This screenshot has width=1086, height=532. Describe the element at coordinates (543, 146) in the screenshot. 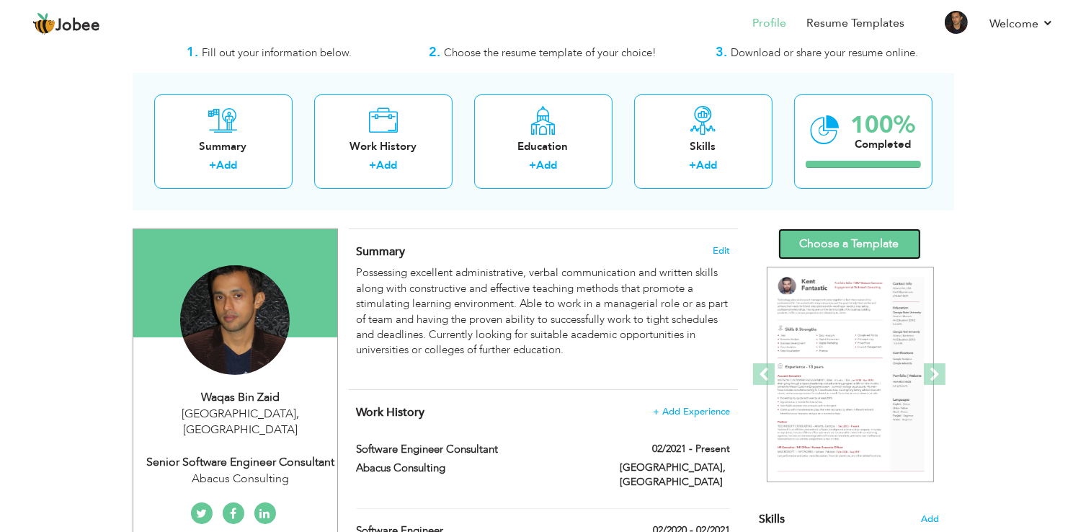

I see `div: Education` at that location.